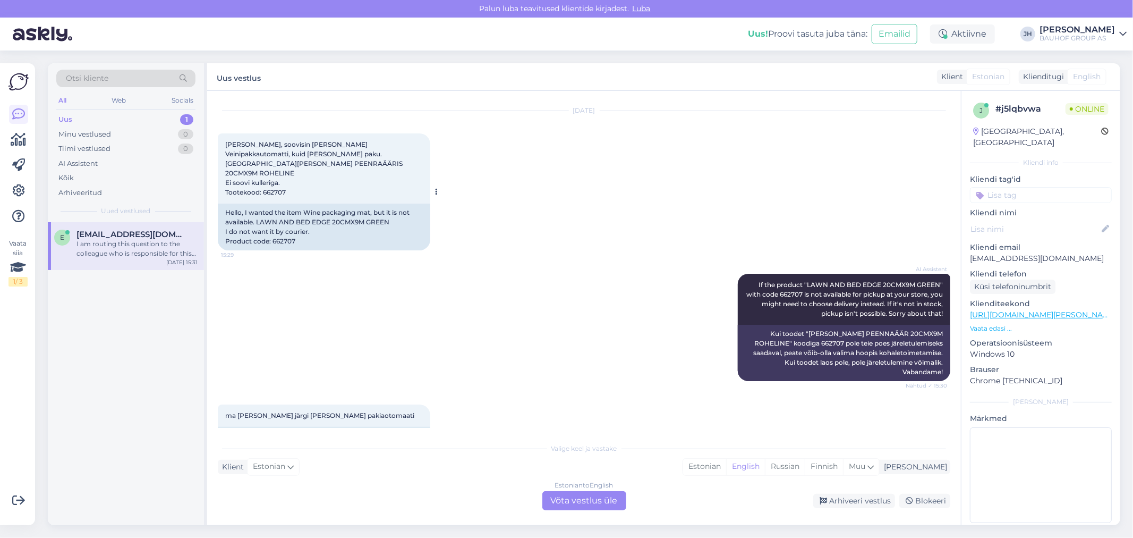  Describe the element at coordinates (1041, 343) in the screenshot. I see `p: Operatsioonisüsteem` at that location.